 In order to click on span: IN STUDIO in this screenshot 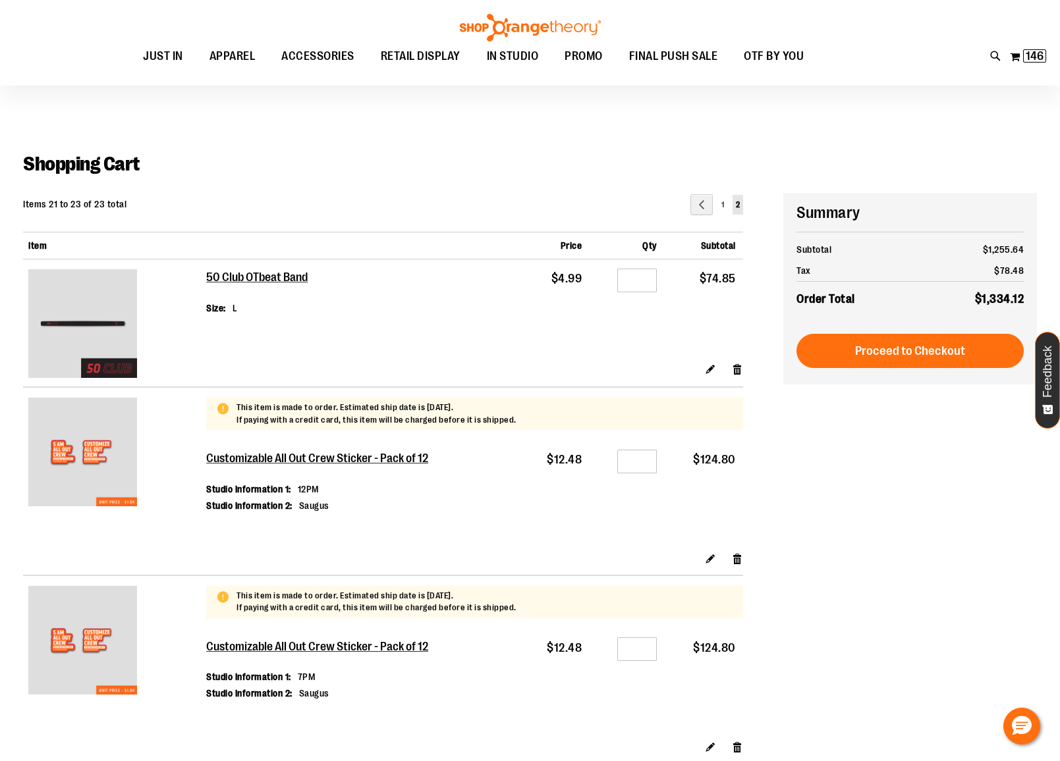, I will do `click(512, 56)`.